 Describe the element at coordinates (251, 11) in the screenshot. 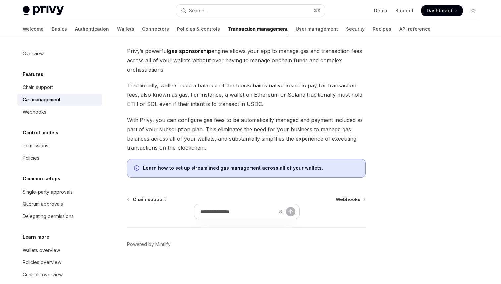

I see `button: Open search` at that location.